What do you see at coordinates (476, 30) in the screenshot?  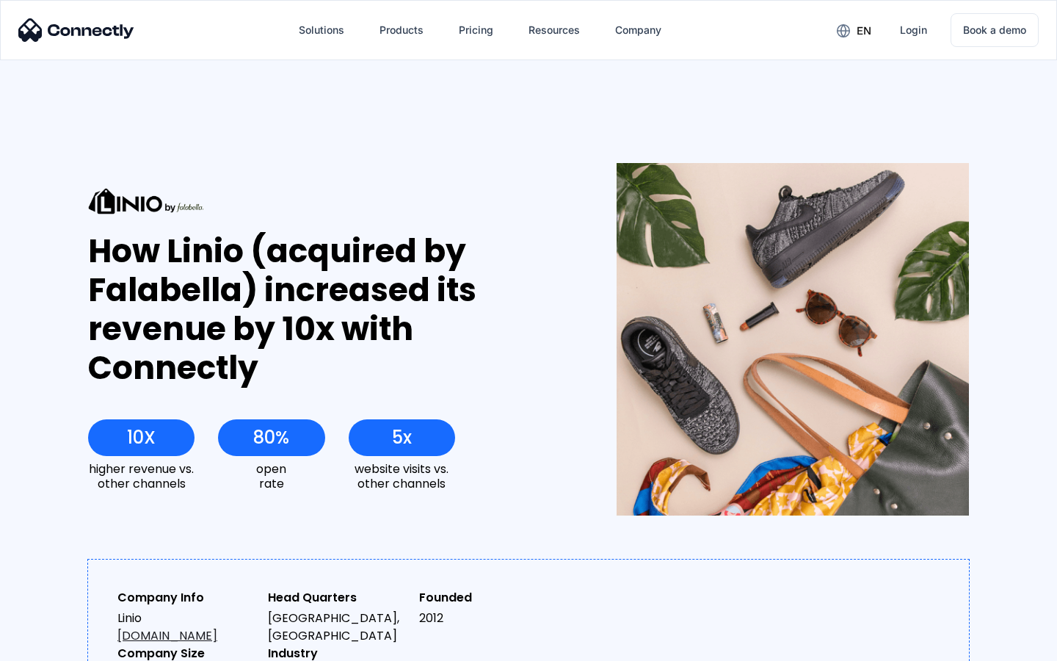 I see `div: Pricing` at bounding box center [476, 30].